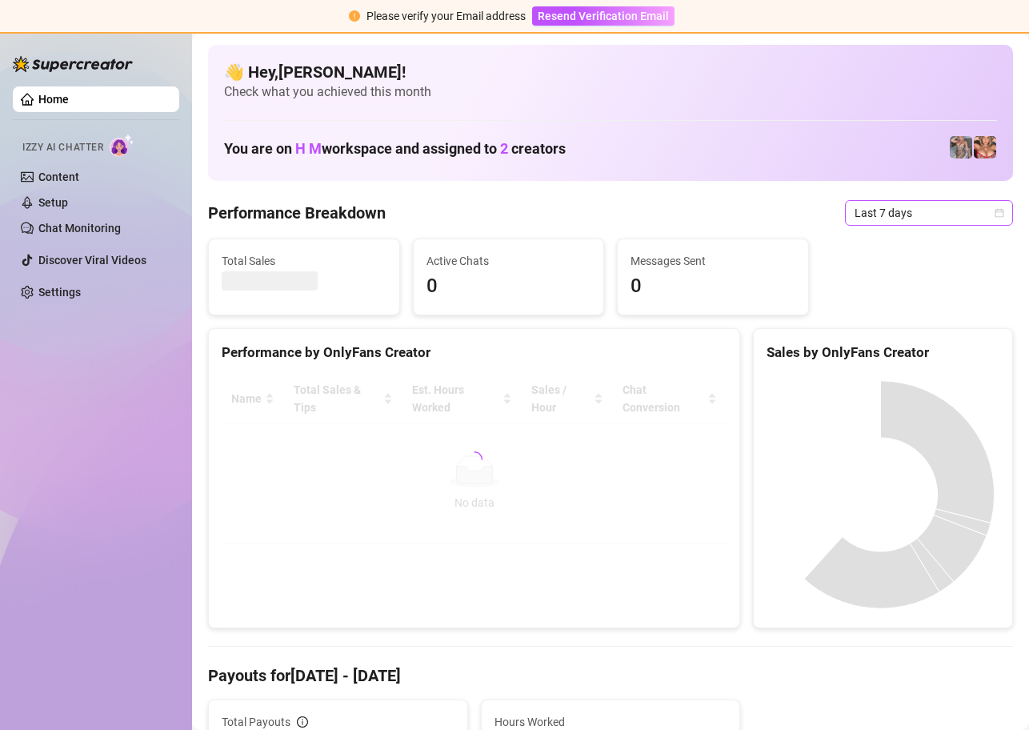 The image size is (1029, 730). What do you see at coordinates (92, 260) in the screenshot?
I see `a: Discover Viral Videos` at bounding box center [92, 260].